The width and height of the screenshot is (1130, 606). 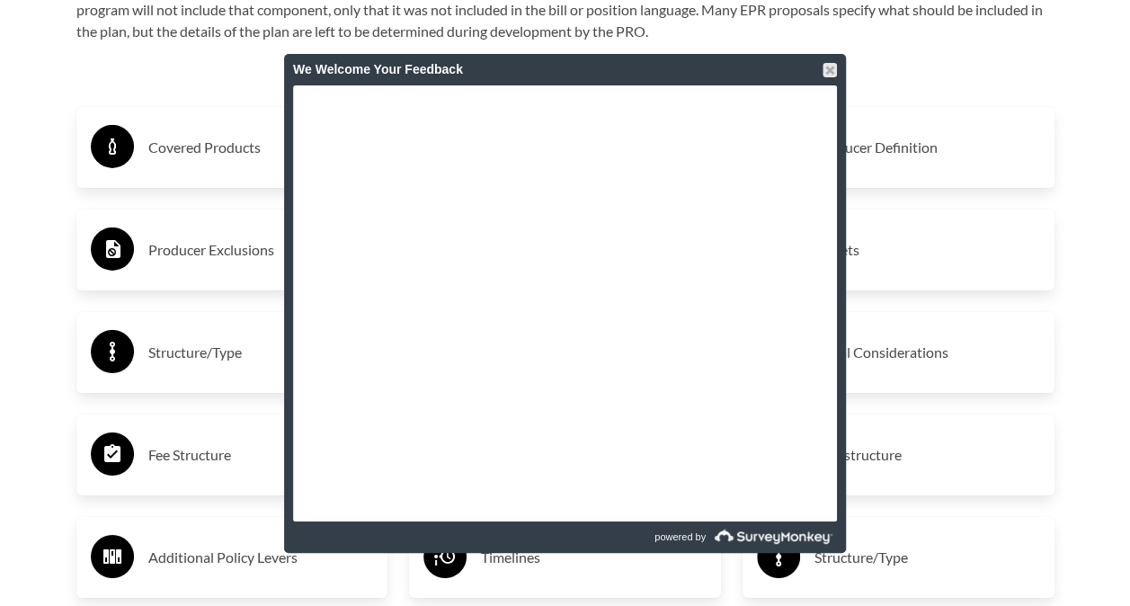 I want to click on h3: Additional Policy Levers, so click(x=261, y=557).